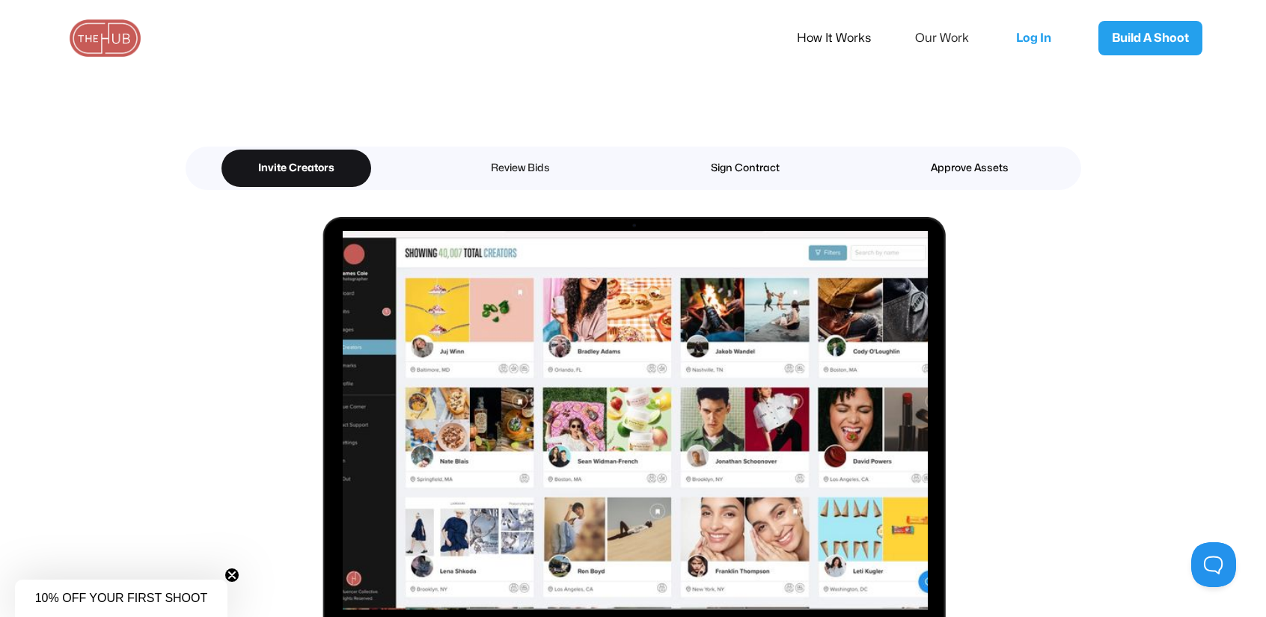 The height and width of the screenshot is (617, 1266). Describe the element at coordinates (745, 168) in the screenshot. I see `div: Sign Contract` at that location.